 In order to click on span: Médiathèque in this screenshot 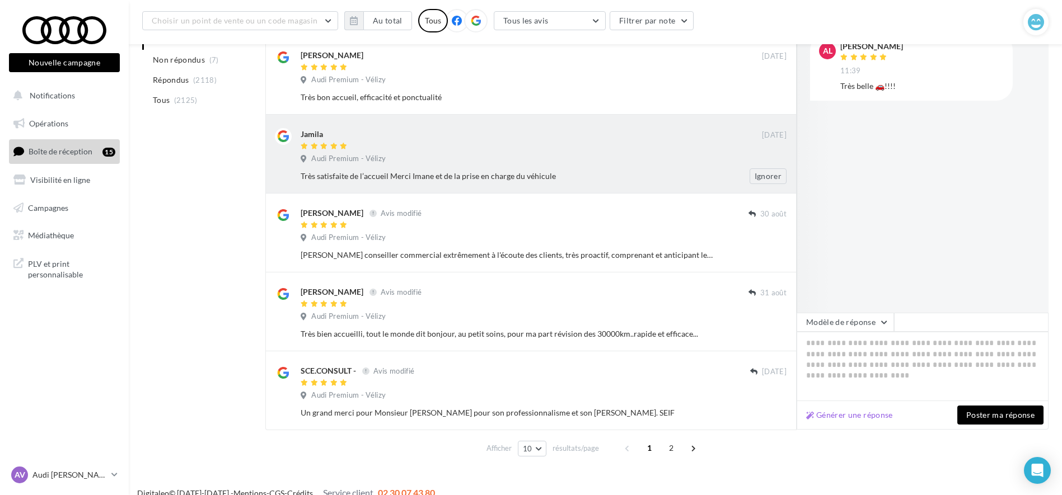, I will do `click(51, 235)`.